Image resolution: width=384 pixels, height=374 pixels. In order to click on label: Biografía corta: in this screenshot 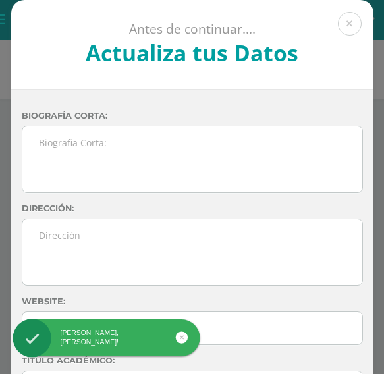, I will do `click(192, 115)`.